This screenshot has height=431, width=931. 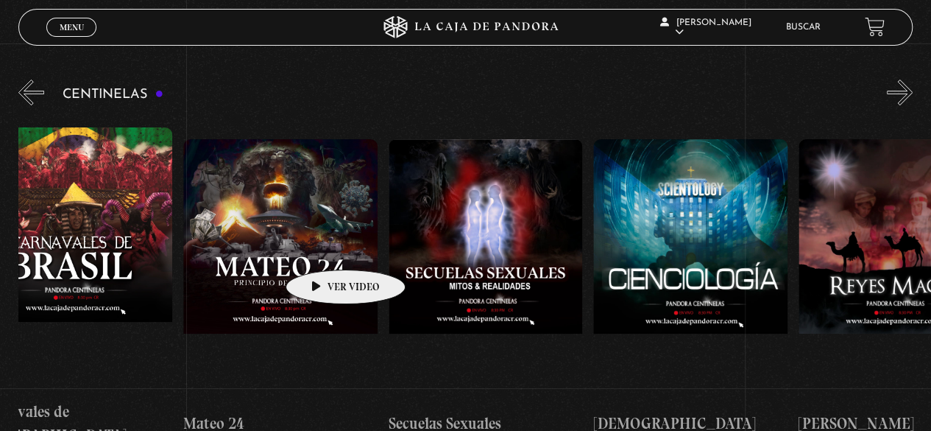 What do you see at coordinates (31, 92) in the screenshot?
I see `button: Previous` at bounding box center [31, 92].